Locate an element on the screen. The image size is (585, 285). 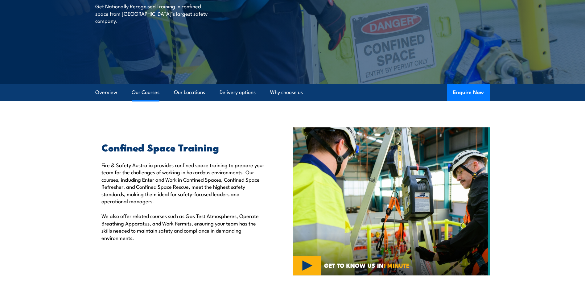
p: We also offer related courses such as Gas Test Atmospheres, Operate Breathing Apparatus, and Work... is located at coordinates (183, 227).